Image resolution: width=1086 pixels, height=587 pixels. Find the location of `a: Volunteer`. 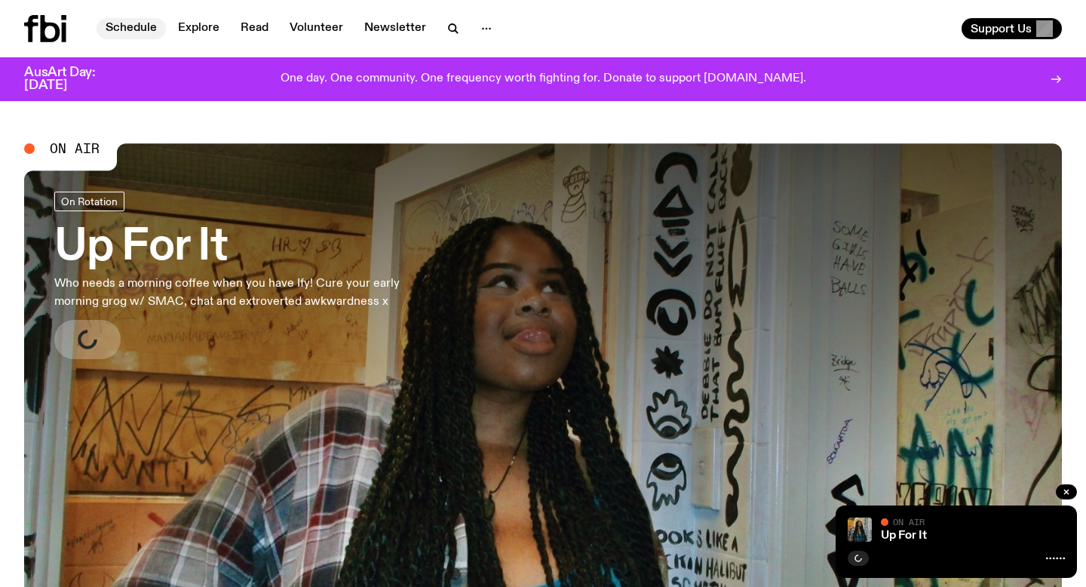

a: Volunteer is located at coordinates (316, 29).